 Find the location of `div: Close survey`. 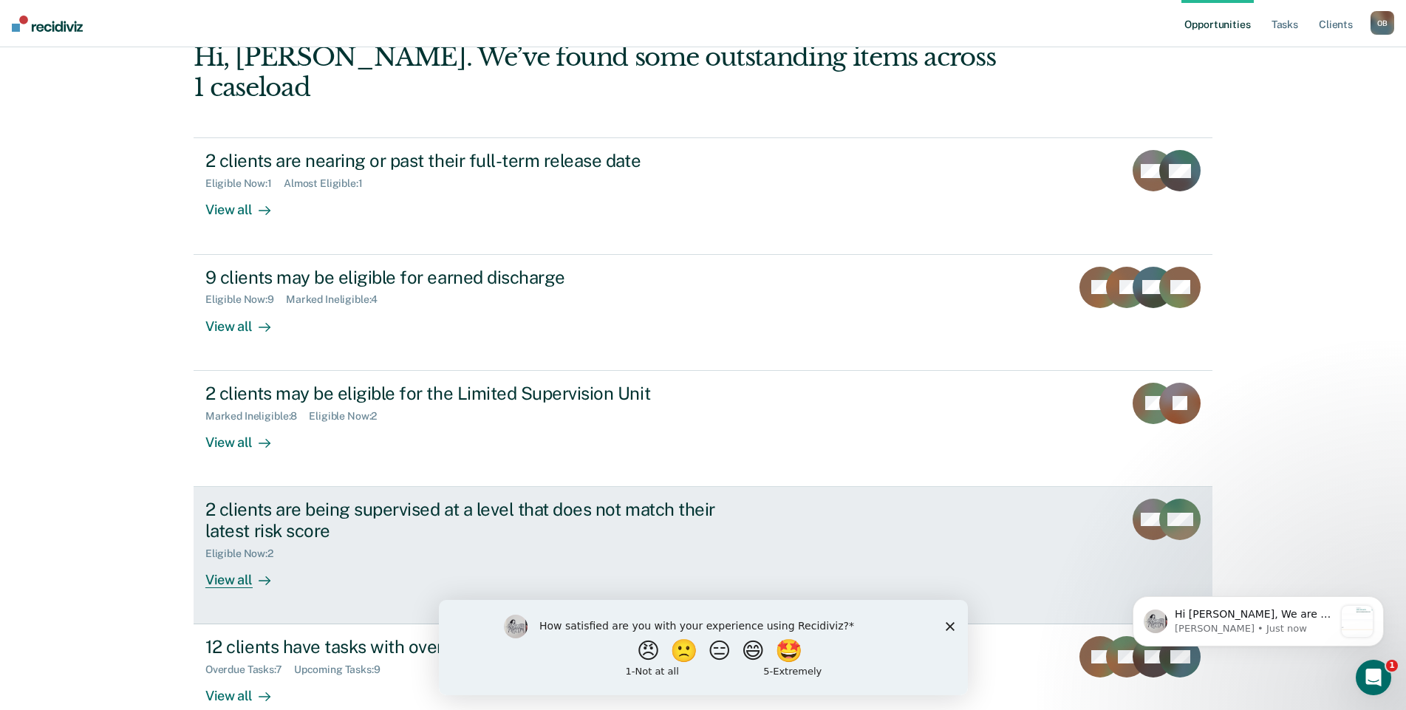

div: Close survey is located at coordinates (511, 27).